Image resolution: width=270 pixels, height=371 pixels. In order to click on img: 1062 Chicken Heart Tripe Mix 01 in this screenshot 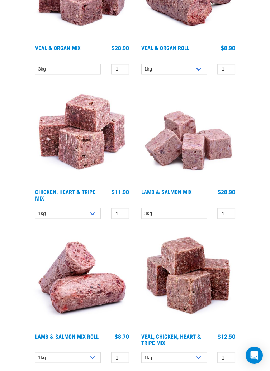, I will do `click(82, 136)`.